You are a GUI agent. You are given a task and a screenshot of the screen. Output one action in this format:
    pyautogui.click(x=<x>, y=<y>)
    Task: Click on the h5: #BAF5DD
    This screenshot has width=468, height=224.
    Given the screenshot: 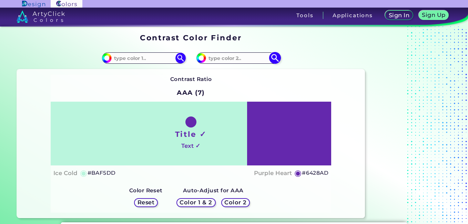 What is the action you would take?
    pyautogui.click(x=102, y=173)
    